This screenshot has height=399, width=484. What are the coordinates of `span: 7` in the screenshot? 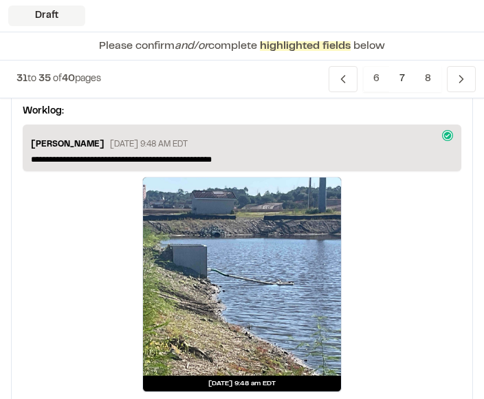 It's located at (402, 79).